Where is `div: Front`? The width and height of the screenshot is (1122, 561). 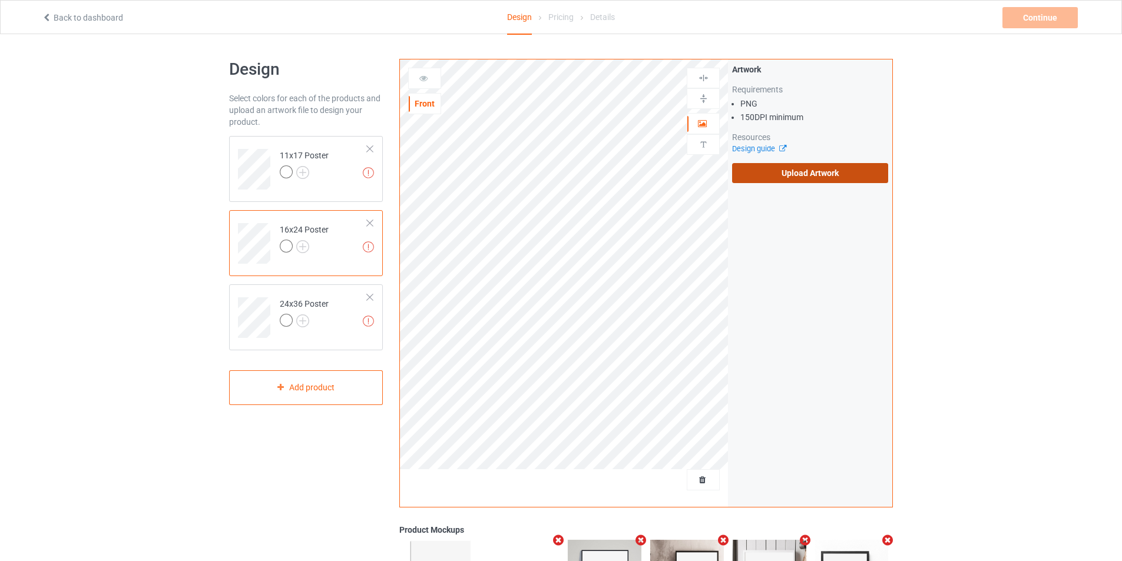
div: Front is located at coordinates (425, 104).